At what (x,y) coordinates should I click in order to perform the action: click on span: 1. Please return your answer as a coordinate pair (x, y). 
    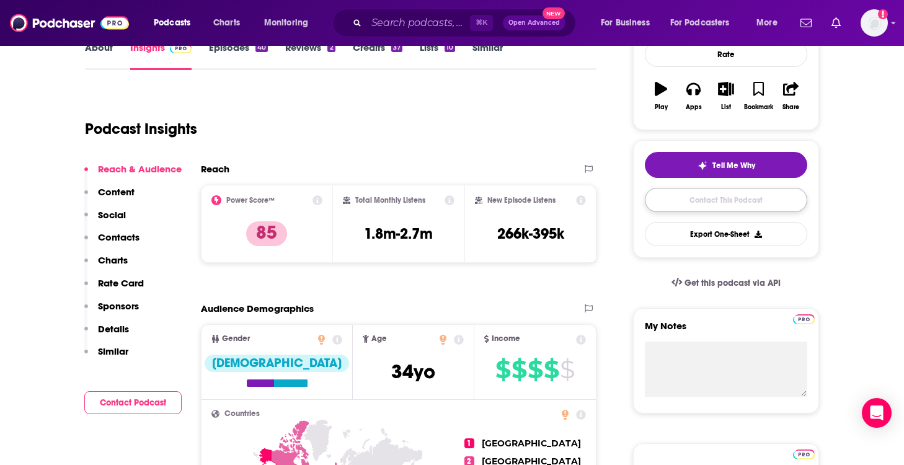
    Looking at the image, I should click on (469, 443).